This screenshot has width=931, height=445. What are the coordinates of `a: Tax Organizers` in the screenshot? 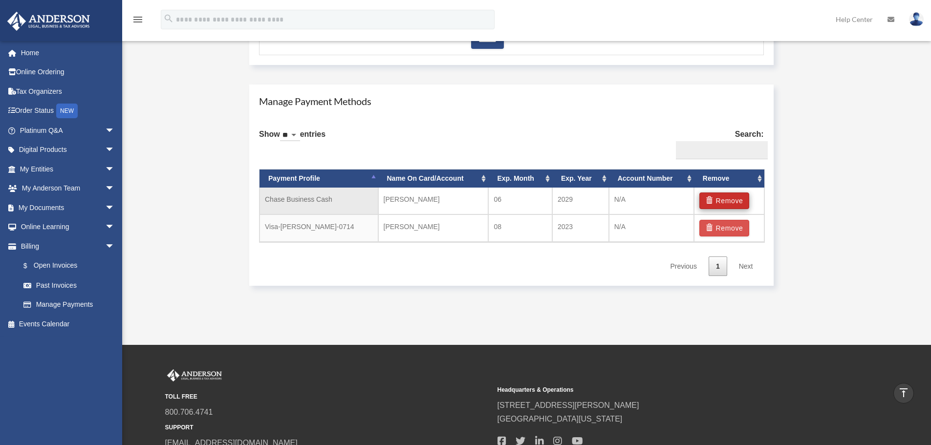 It's located at (68, 91).